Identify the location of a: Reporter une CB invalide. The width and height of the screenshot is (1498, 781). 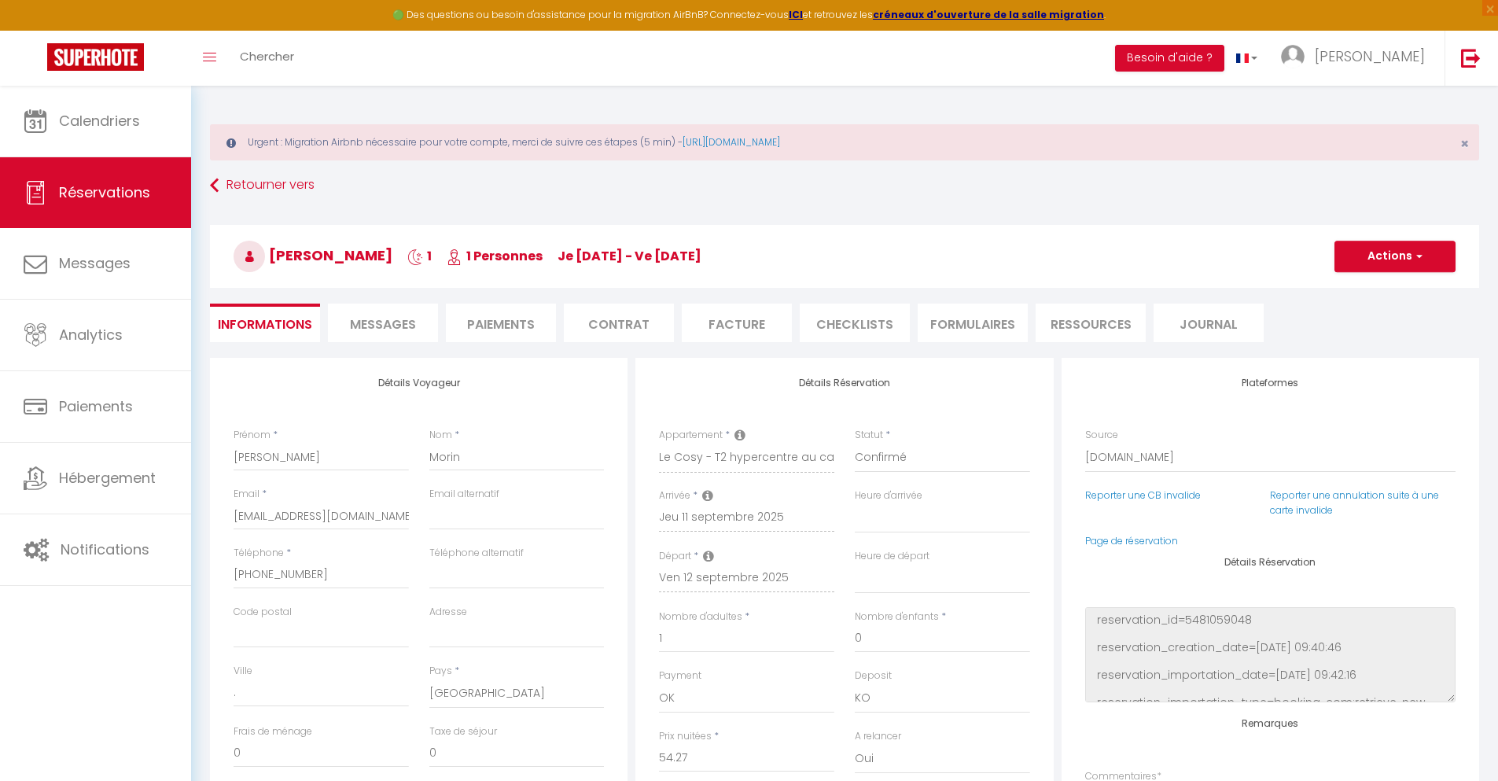
(1142, 494).